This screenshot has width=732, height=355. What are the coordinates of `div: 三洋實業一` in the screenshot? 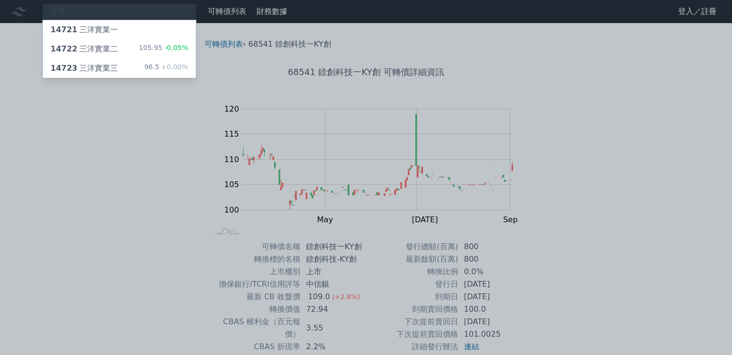 It's located at (84, 30).